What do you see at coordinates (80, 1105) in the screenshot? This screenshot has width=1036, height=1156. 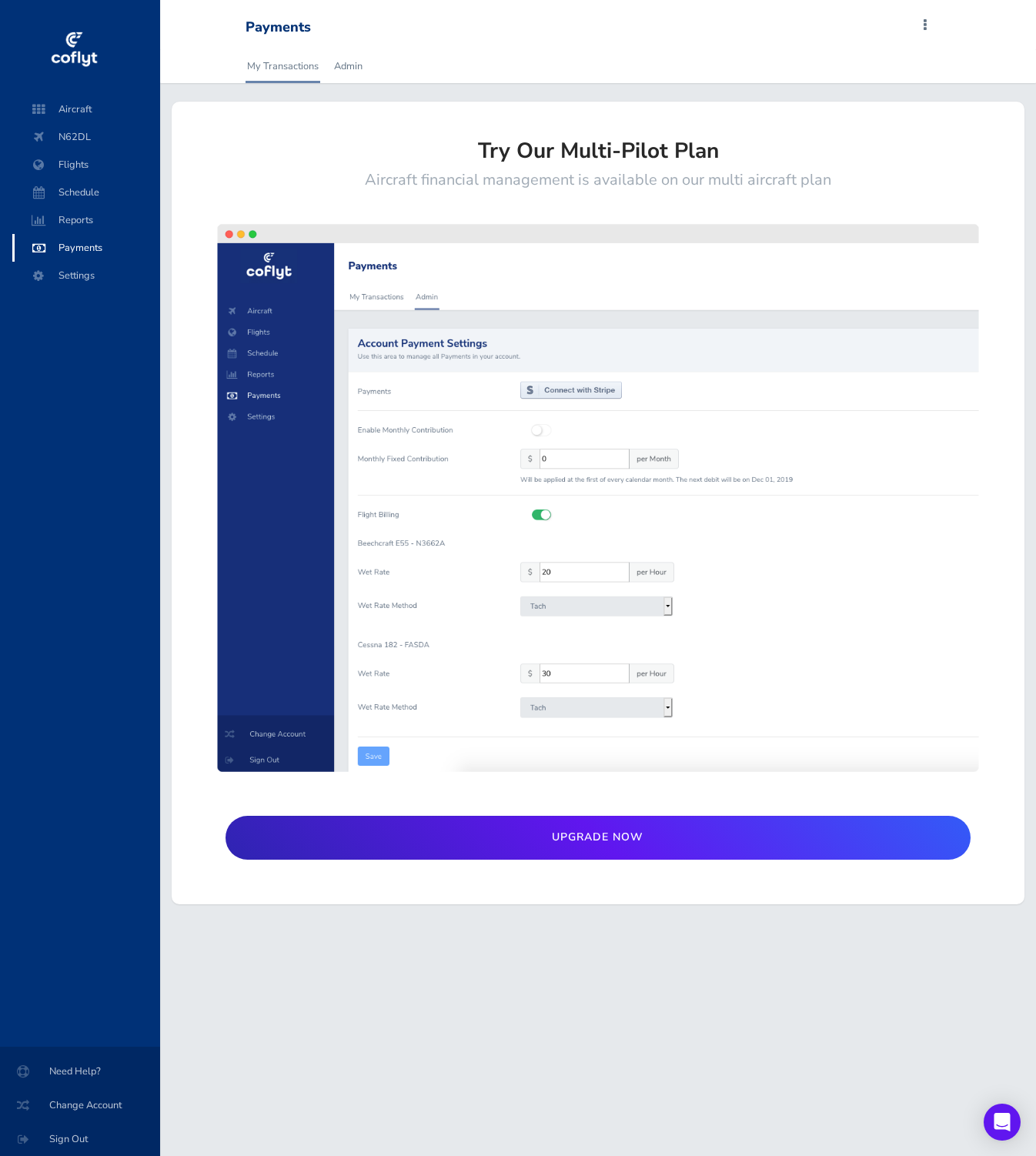 I see `span: Change Account` at bounding box center [80, 1105].